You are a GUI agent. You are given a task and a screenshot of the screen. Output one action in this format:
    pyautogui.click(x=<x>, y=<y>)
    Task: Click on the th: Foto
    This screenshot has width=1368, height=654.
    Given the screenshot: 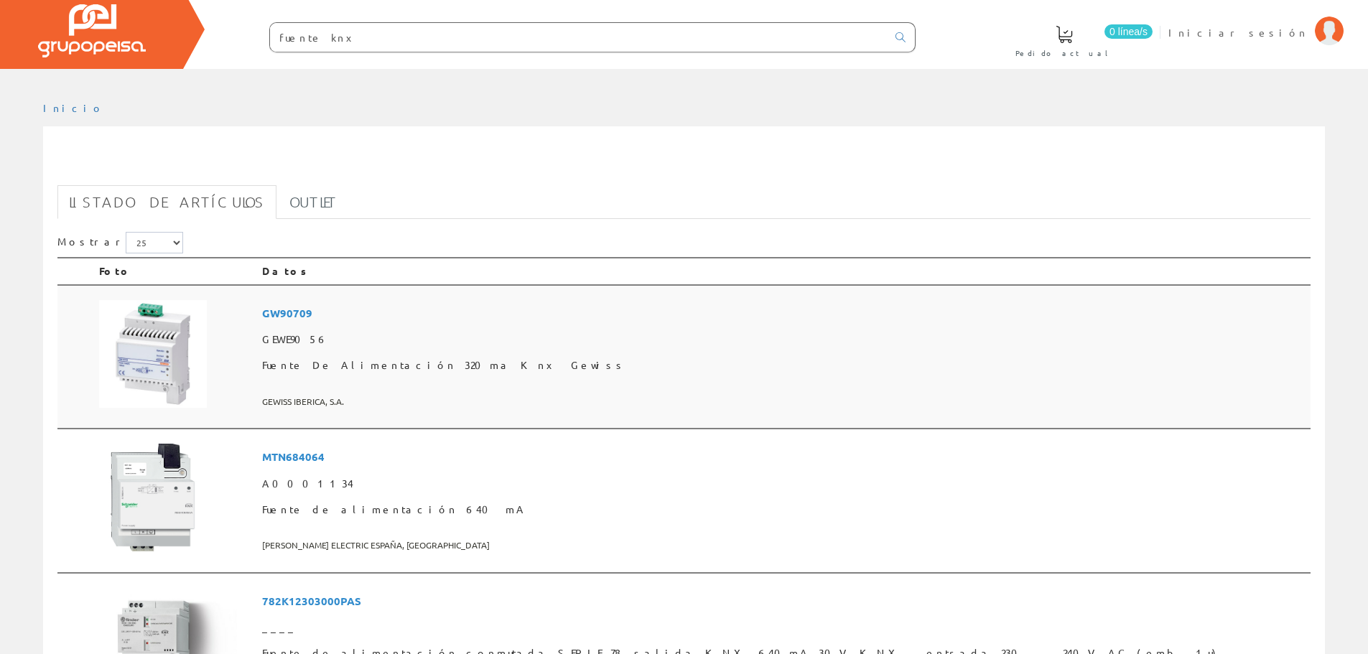 What is the action you would take?
    pyautogui.click(x=174, y=271)
    